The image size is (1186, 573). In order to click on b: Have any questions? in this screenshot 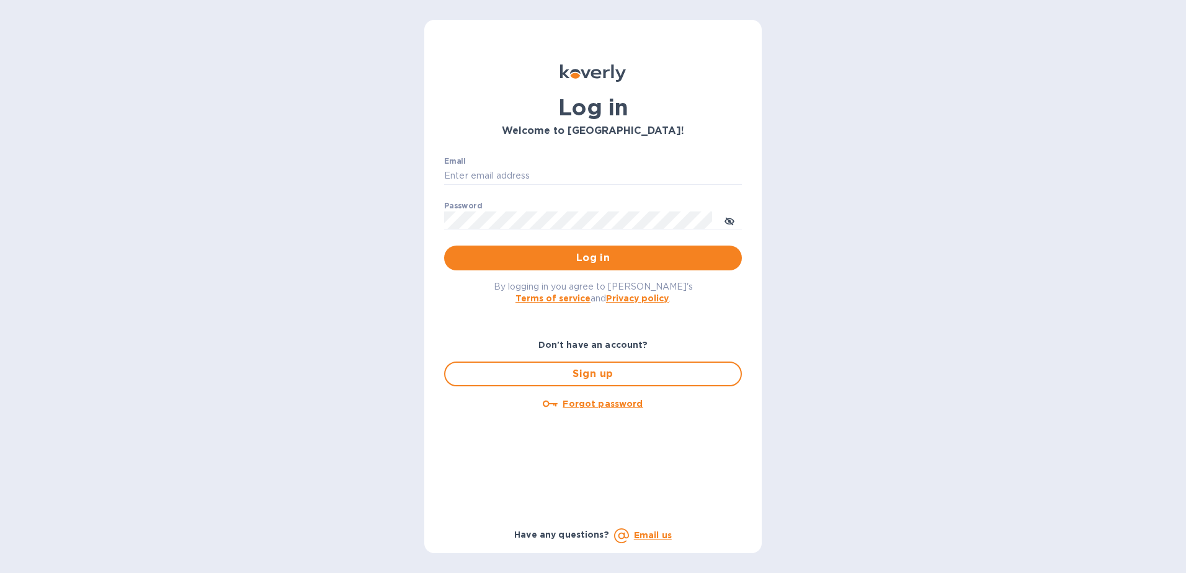, I will do `click(561, 535)`.